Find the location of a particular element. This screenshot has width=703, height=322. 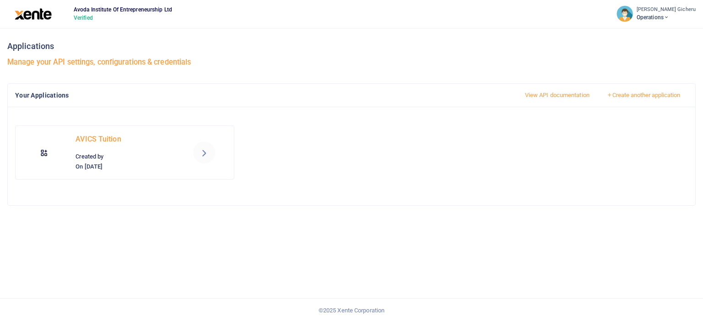

span: Verified is located at coordinates (123, 18).